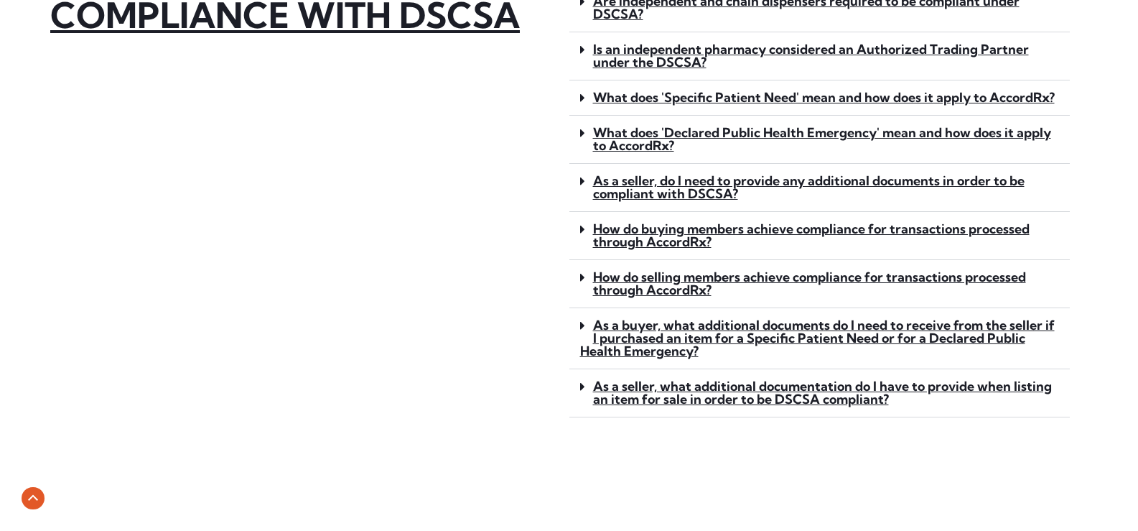 Image resolution: width=1138 pixels, height=531 pixels. What do you see at coordinates (820, 235) in the screenshot?
I see `div: How do buying members achieve compliance for transactions processed through AccordRx?` at bounding box center [820, 235].